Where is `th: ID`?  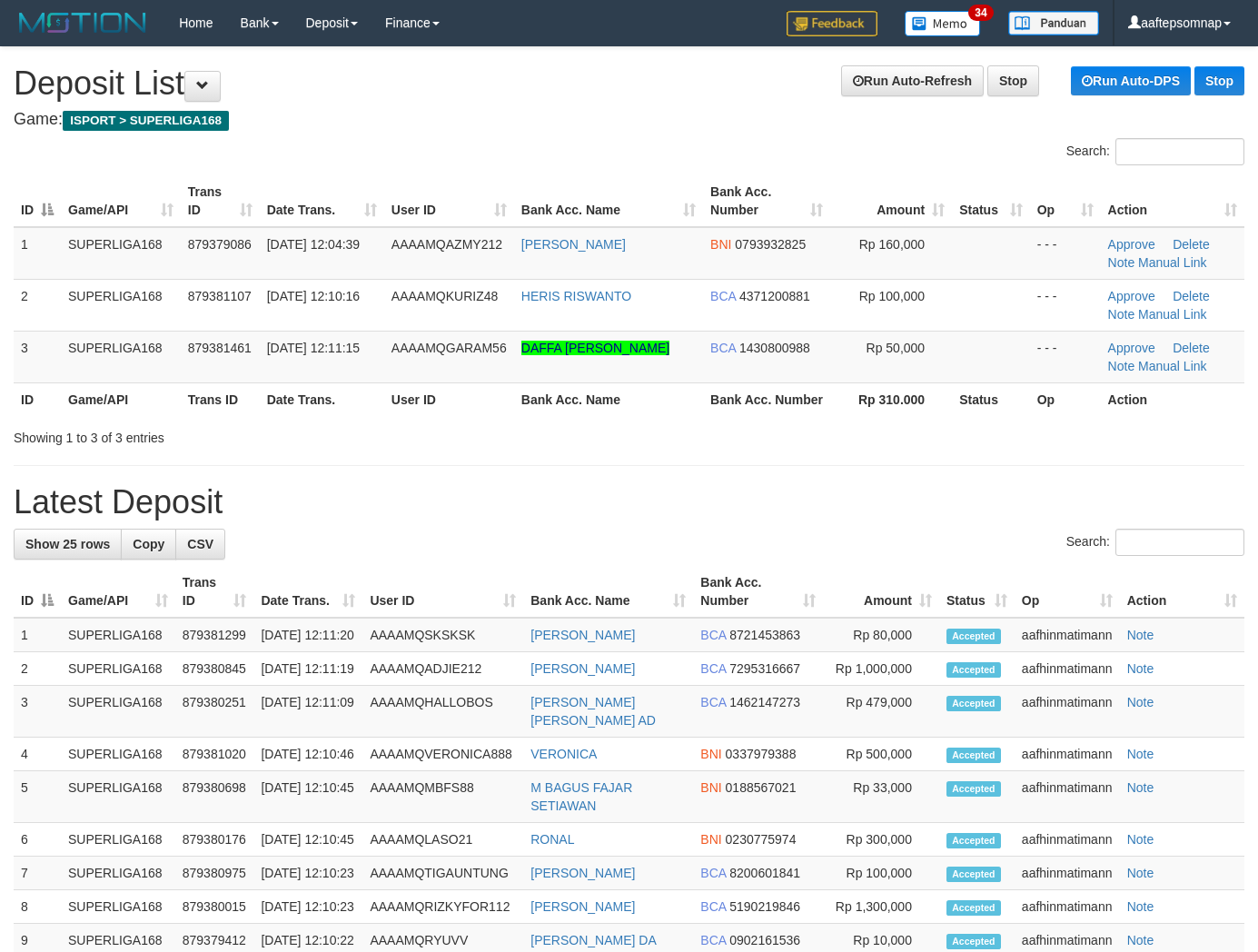
th: ID is located at coordinates (38, 399).